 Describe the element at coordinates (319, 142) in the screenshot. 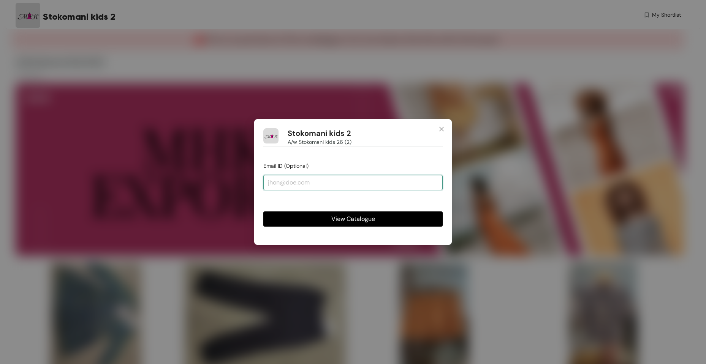

I see `span: A/w Stokomani kids 26 (2)` at that location.